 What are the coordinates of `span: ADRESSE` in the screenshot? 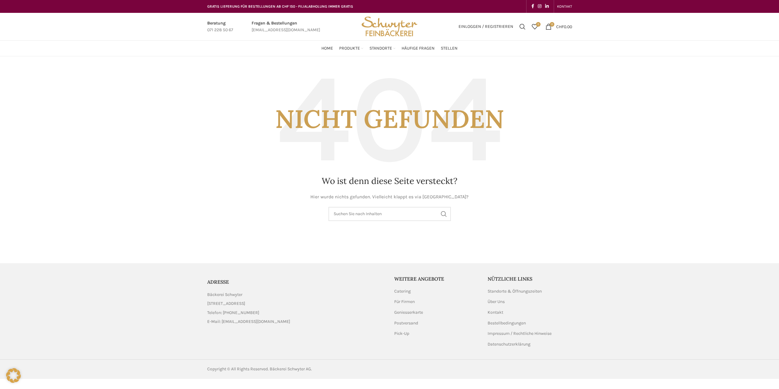 It's located at (218, 282).